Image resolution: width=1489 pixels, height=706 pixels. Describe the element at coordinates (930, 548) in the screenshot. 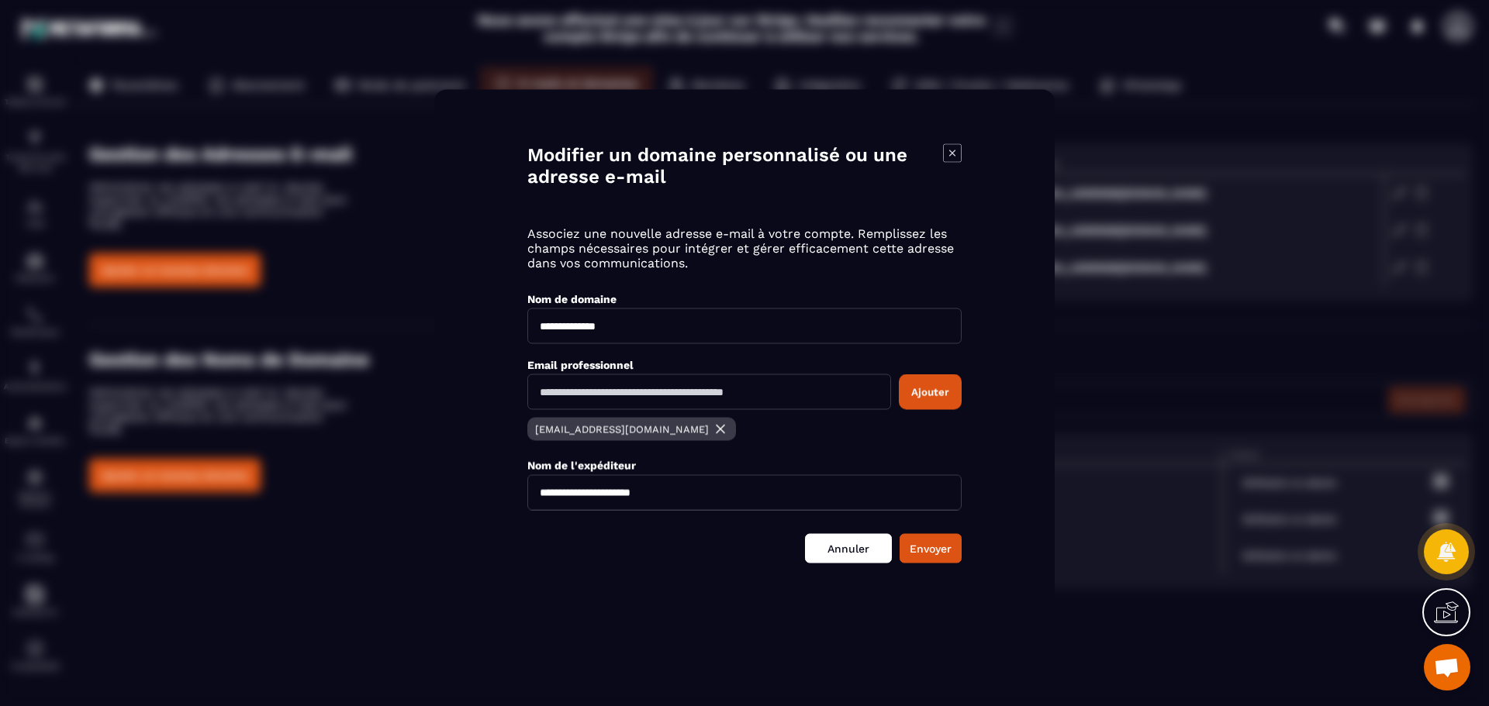

I see `button: Envoyer` at that location.